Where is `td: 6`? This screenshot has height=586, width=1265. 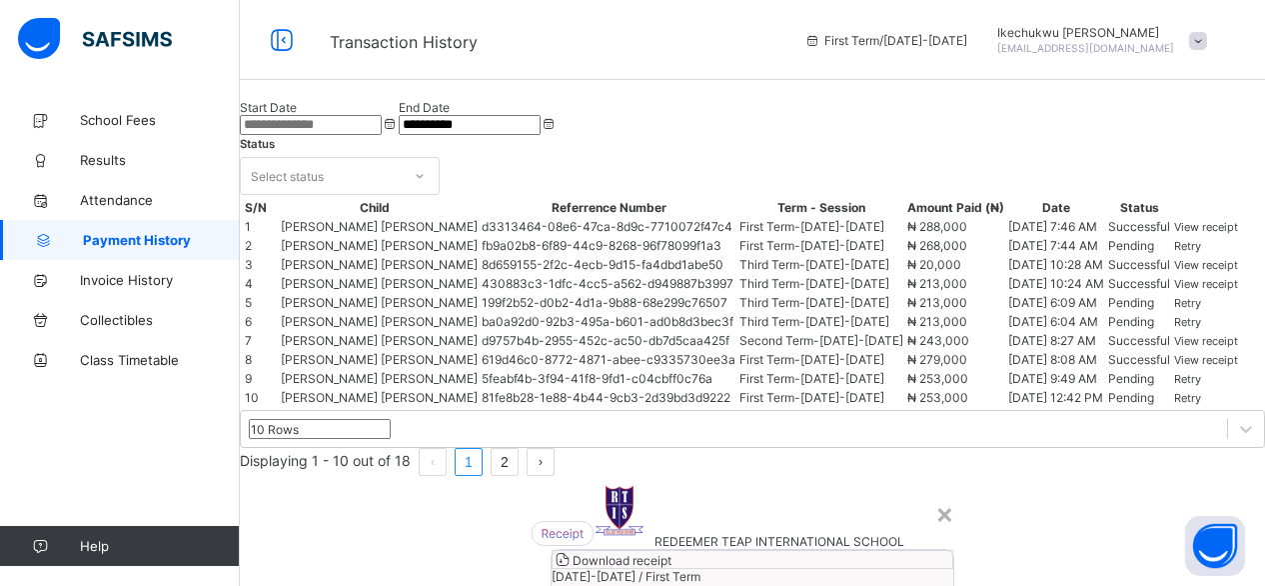
td: 6 is located at coordinates (256, 321).